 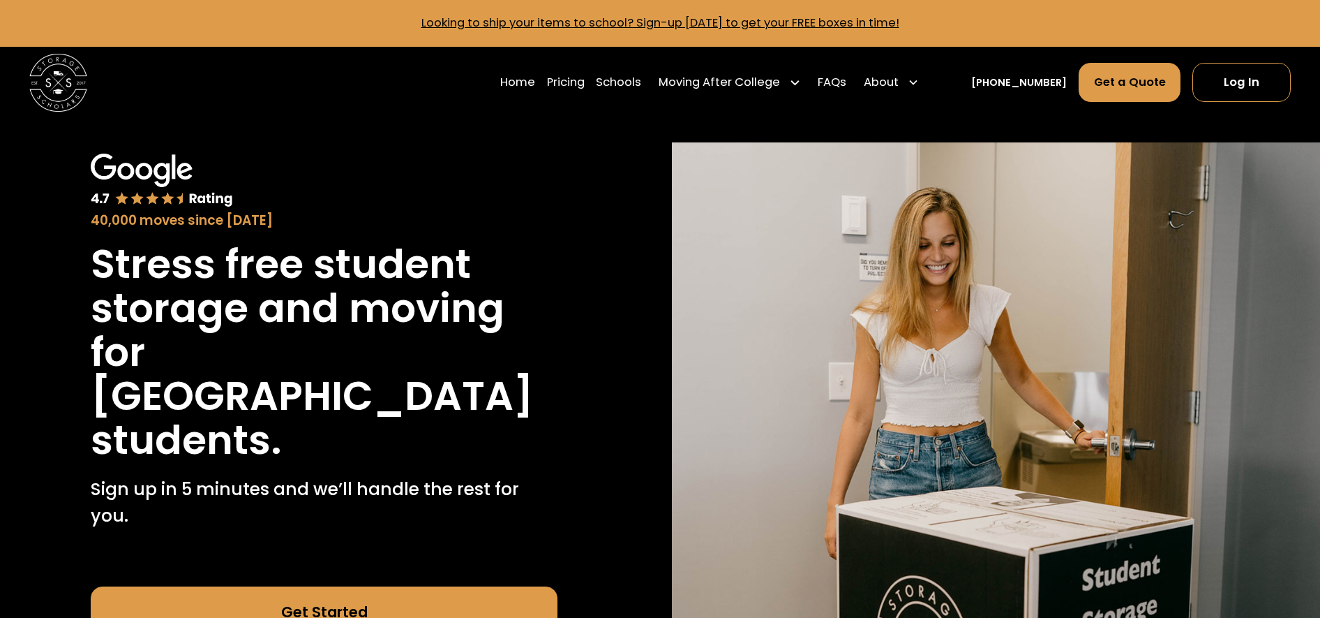 I want to click on a: Pricing, so click(x=566, y=82).